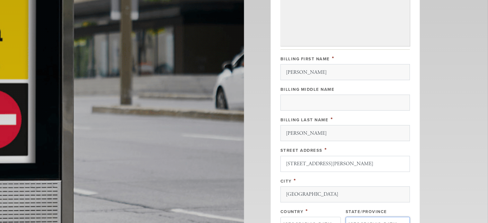 The image size is (488, 223). Describe the element at coordinates (286, 182) in the screenshot. I see `label: City` at that location.